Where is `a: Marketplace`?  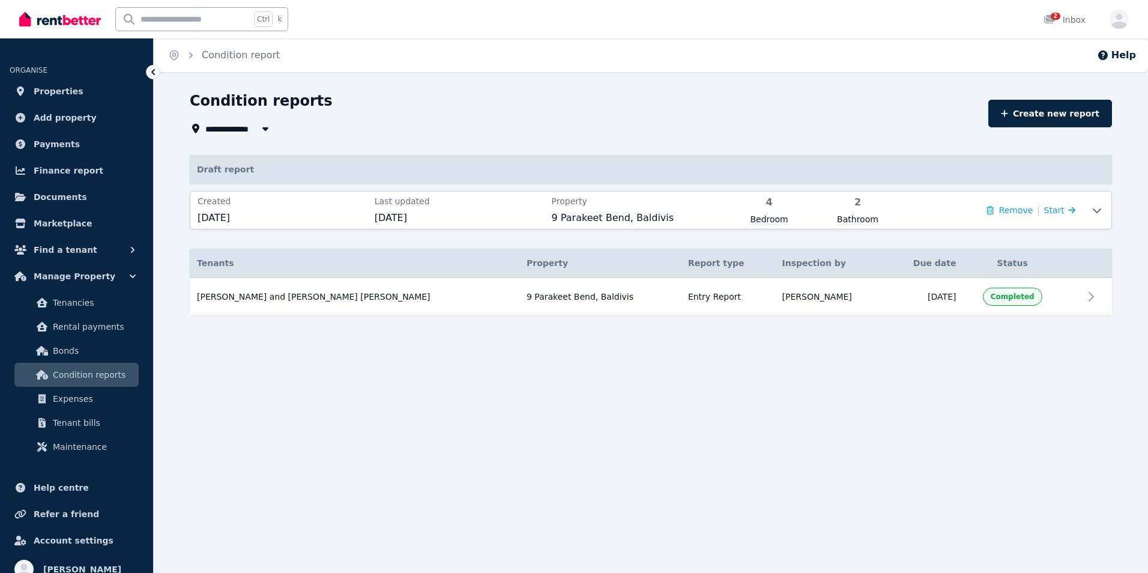
a: Marketplace is located at coordinates (76, 223).